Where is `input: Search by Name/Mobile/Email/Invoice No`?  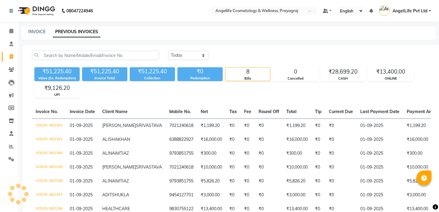
input: Search by Name/Mobile/Email/Invoice No is located at coordinates (95, 55).